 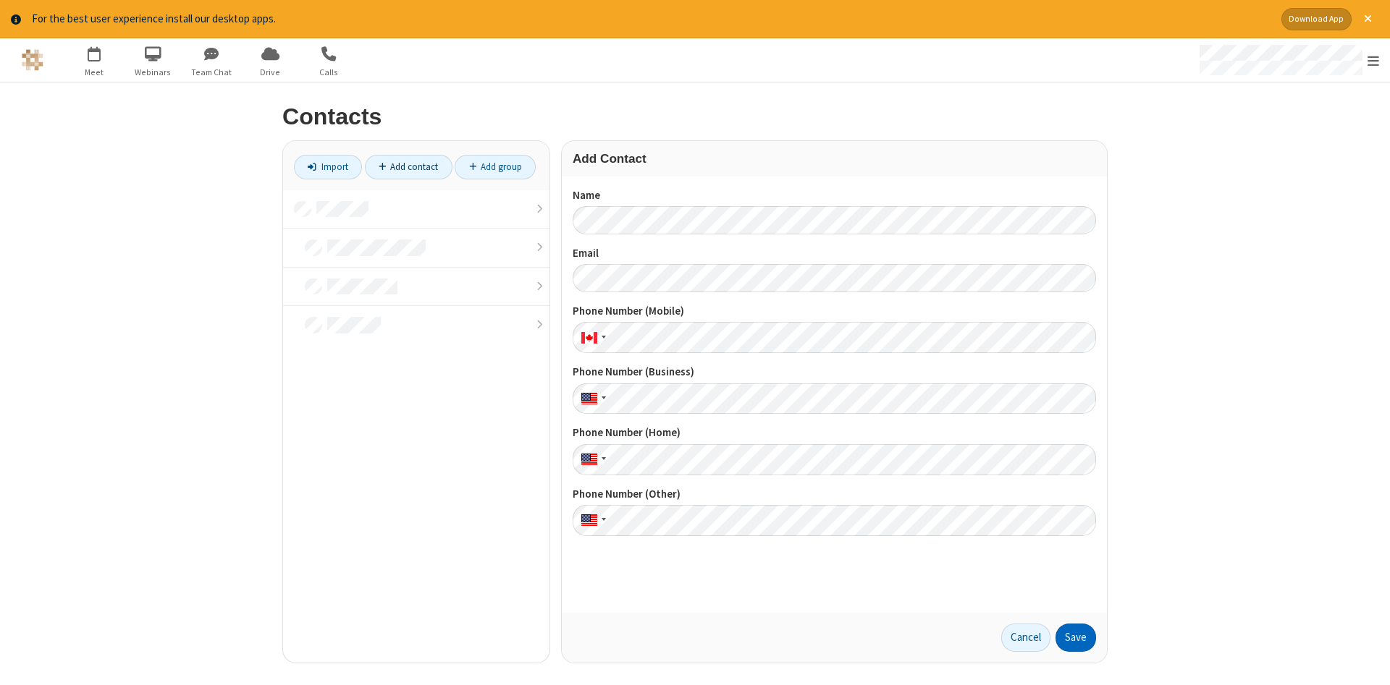 I want to click on h3: Add Contact, so click(x=834, y=159).